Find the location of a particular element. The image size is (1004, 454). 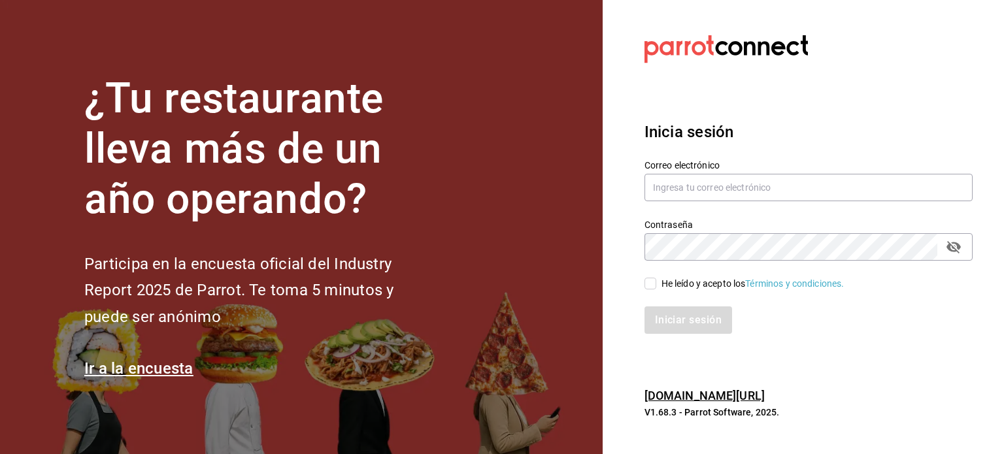

h3: Inicia sesión is located at coordinates (809, 132).